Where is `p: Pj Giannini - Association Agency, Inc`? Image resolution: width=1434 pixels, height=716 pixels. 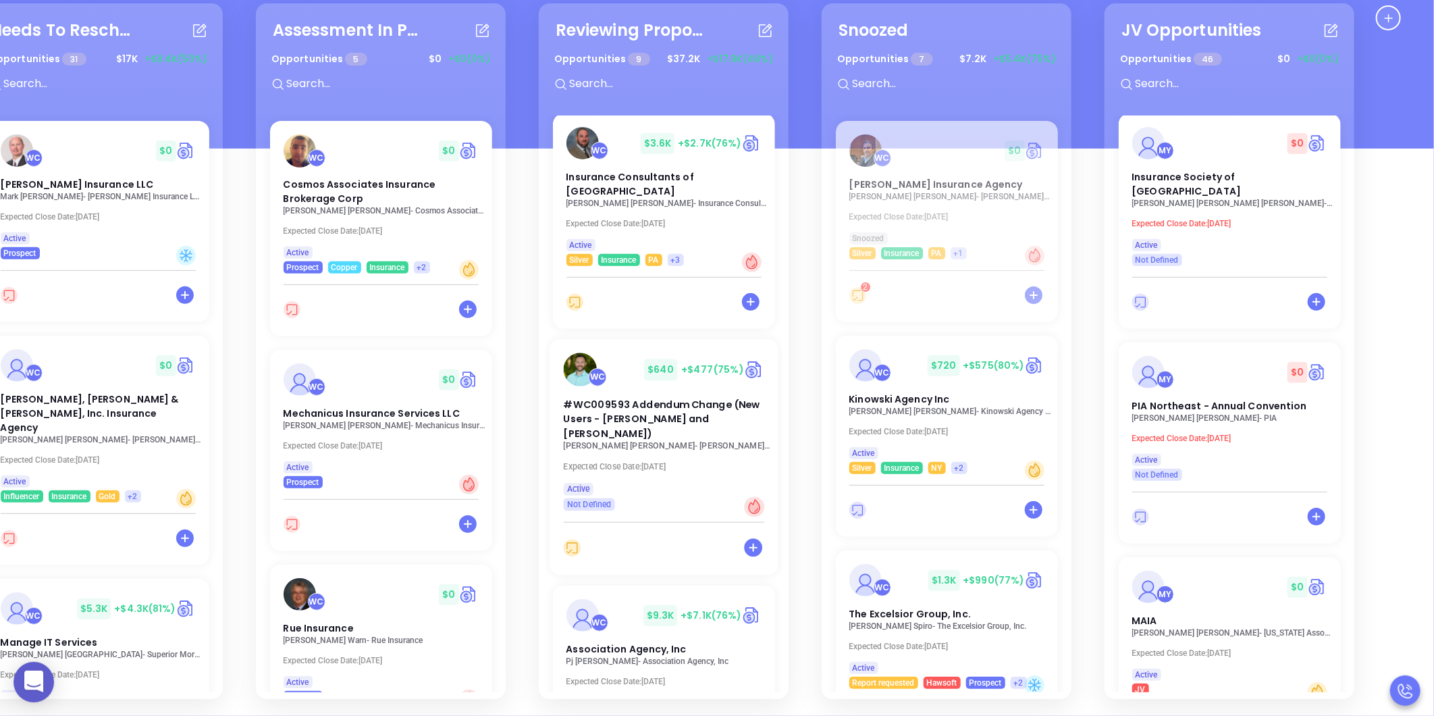 p: Pj Giannini - Association Agency, Inc is located at coordinates (668, 661).